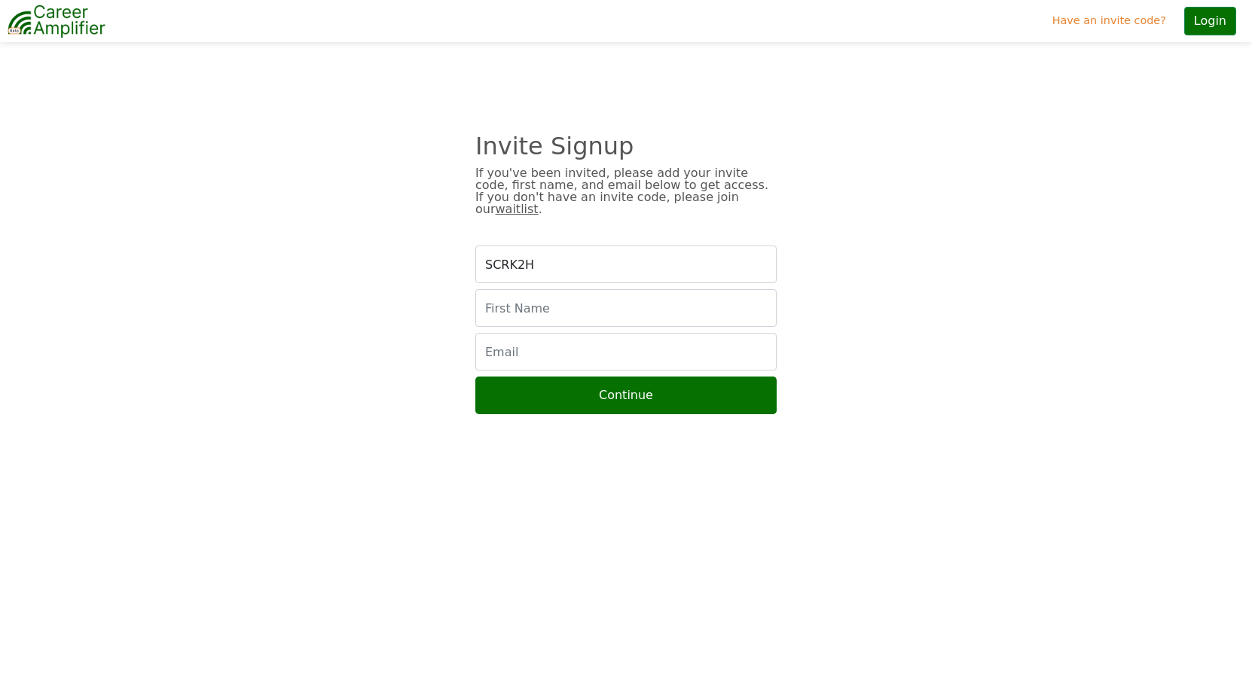  I want to click on div: Invite Signup, so click(626, 146).